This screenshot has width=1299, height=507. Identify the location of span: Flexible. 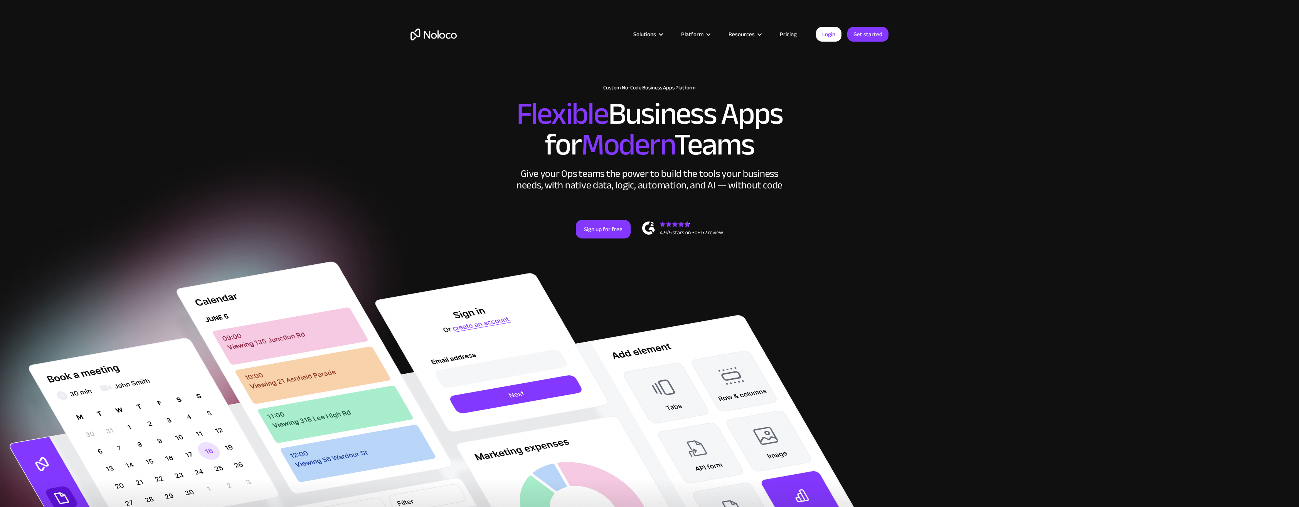
(562, 114).